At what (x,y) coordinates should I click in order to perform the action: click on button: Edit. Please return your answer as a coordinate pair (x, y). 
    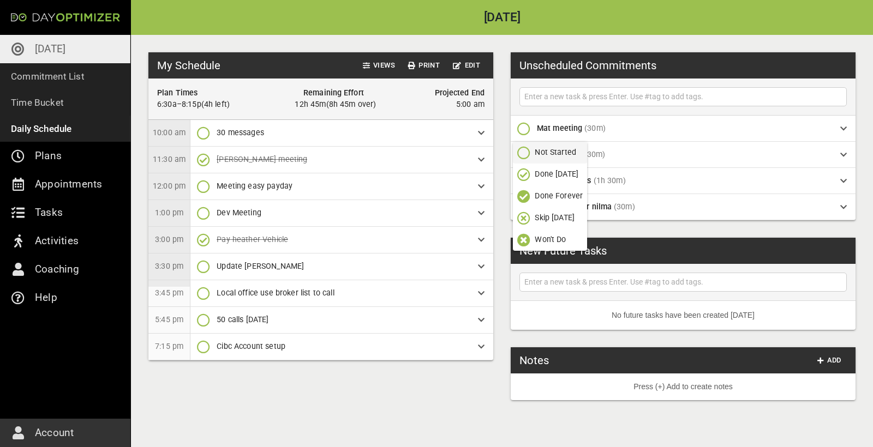
    Looking at the image, I should click on (466, 65).